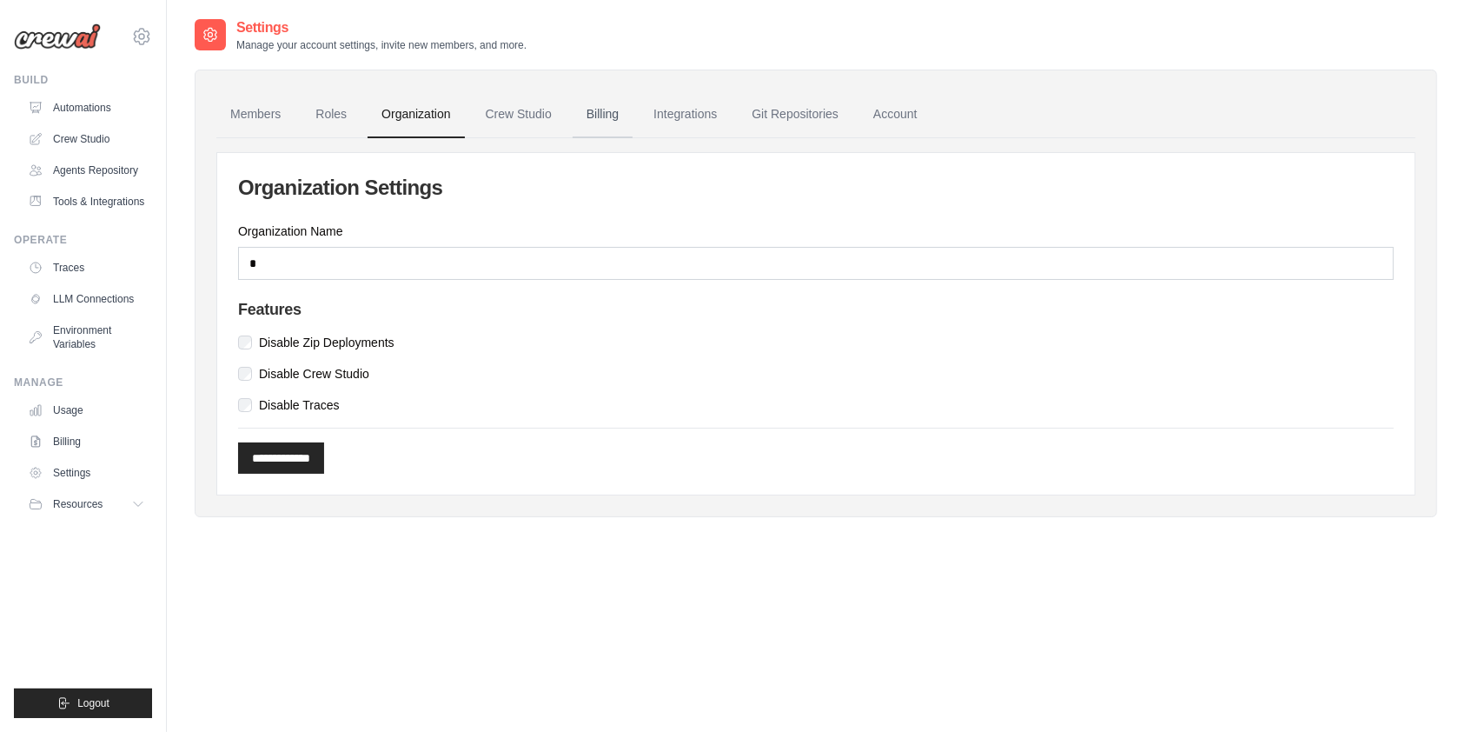  I want to click on div: Operate, so click(83, 240).